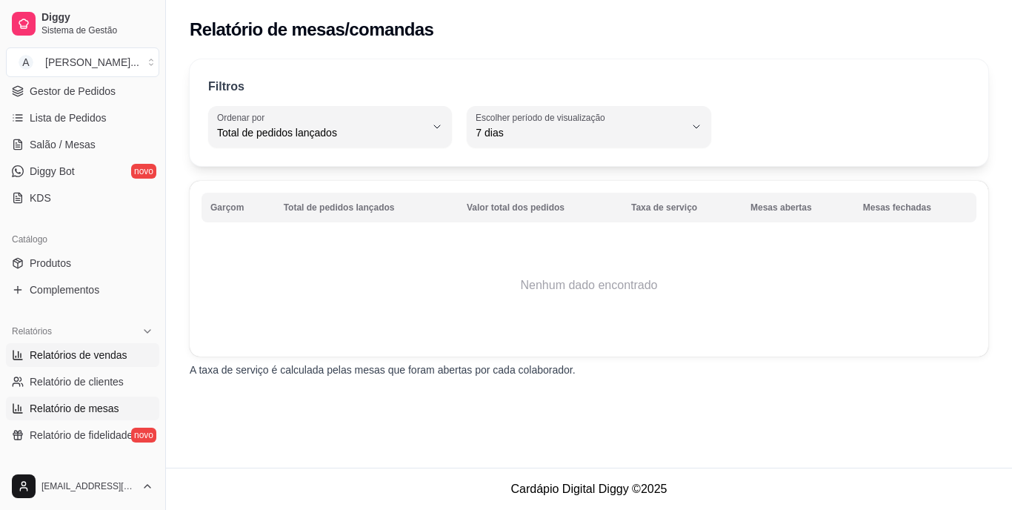 The image size is (1012, 510). I want to click on span: Salão / Mesas, so click(62, 145).